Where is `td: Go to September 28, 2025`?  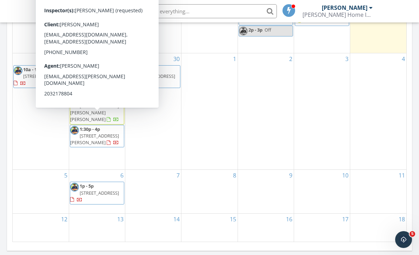
td: Go to September 28, 2025 is located at coordinates (41, 112).